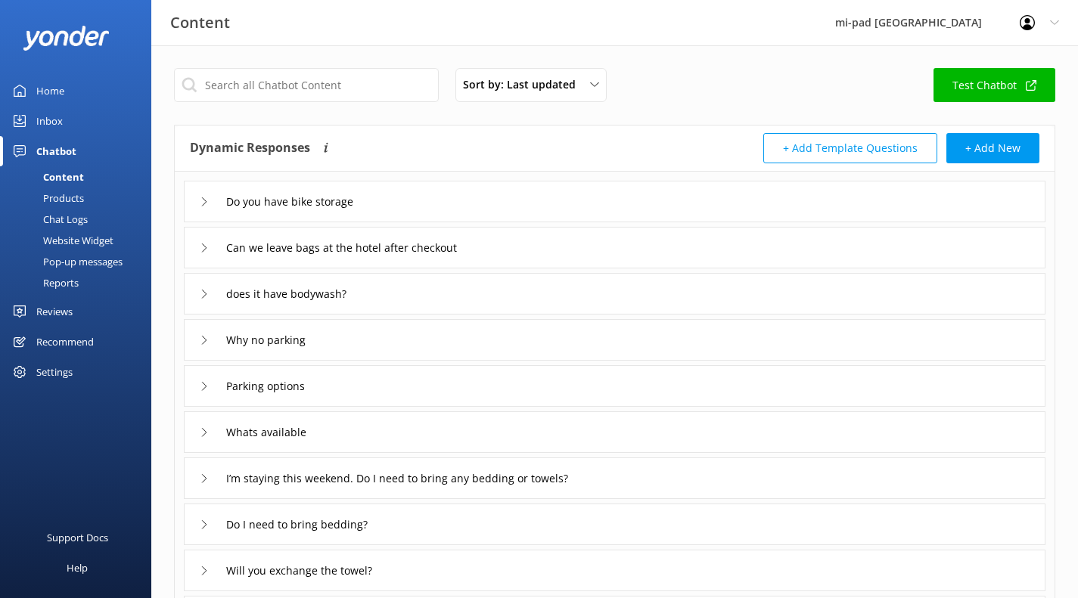 The image size is (1078, 598). Describe the element at coordinates (306, 85) in the screenshot. I see `input: Search all Chatbot Content` at that location.